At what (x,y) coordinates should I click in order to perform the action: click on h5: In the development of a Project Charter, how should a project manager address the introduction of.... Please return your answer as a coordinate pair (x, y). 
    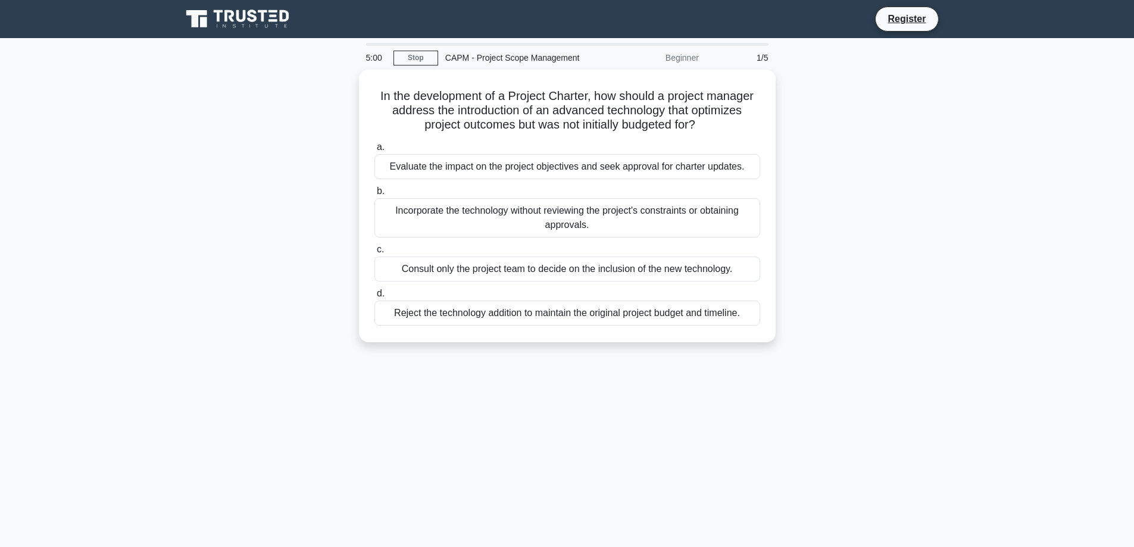
    Looking at the image, I should click on (567, 111).